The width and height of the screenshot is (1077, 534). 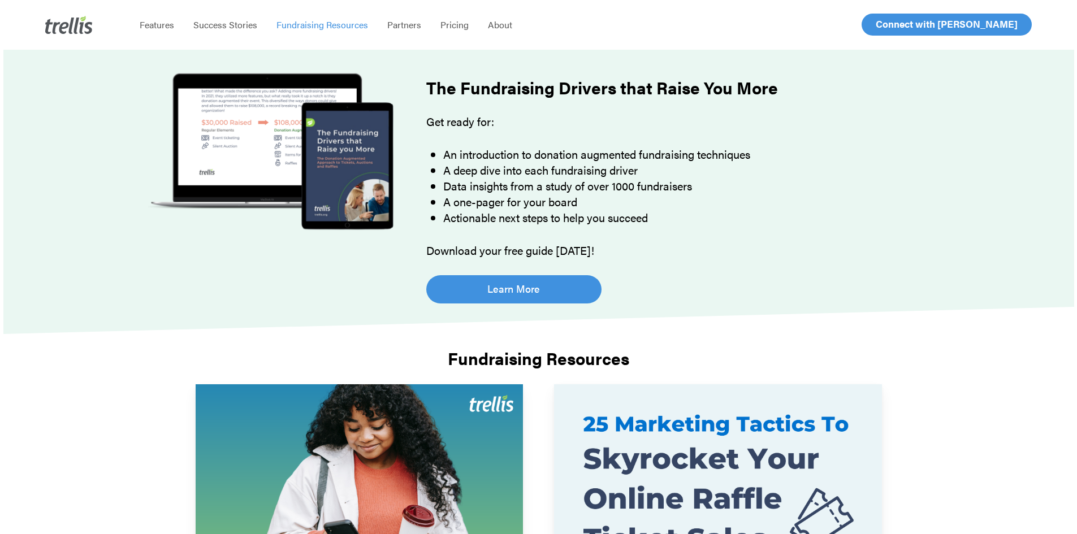 What do you see at coordinates (500, 25) in the screenshot?
I see `a: About` at bounding box center [500, 25].